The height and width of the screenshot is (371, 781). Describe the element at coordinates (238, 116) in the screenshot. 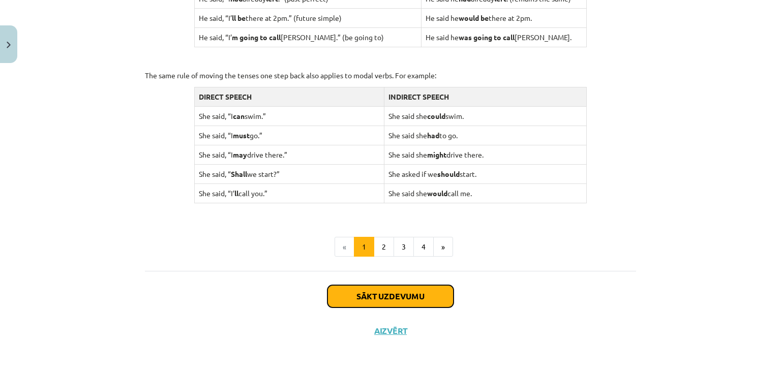

I see `strong: can` at that location.